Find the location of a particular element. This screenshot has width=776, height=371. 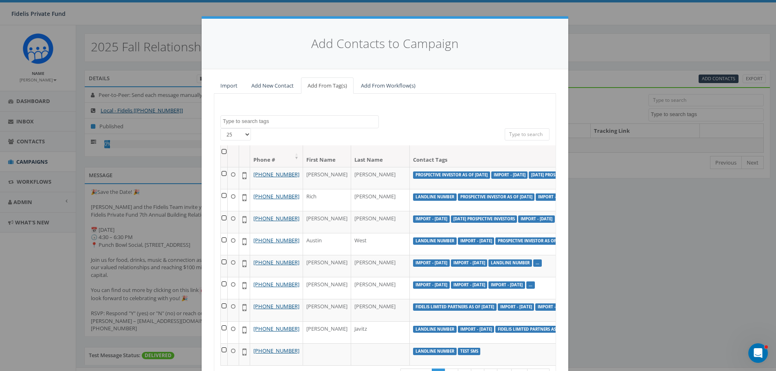

td: Javitz is located at coordinates (380, 332).